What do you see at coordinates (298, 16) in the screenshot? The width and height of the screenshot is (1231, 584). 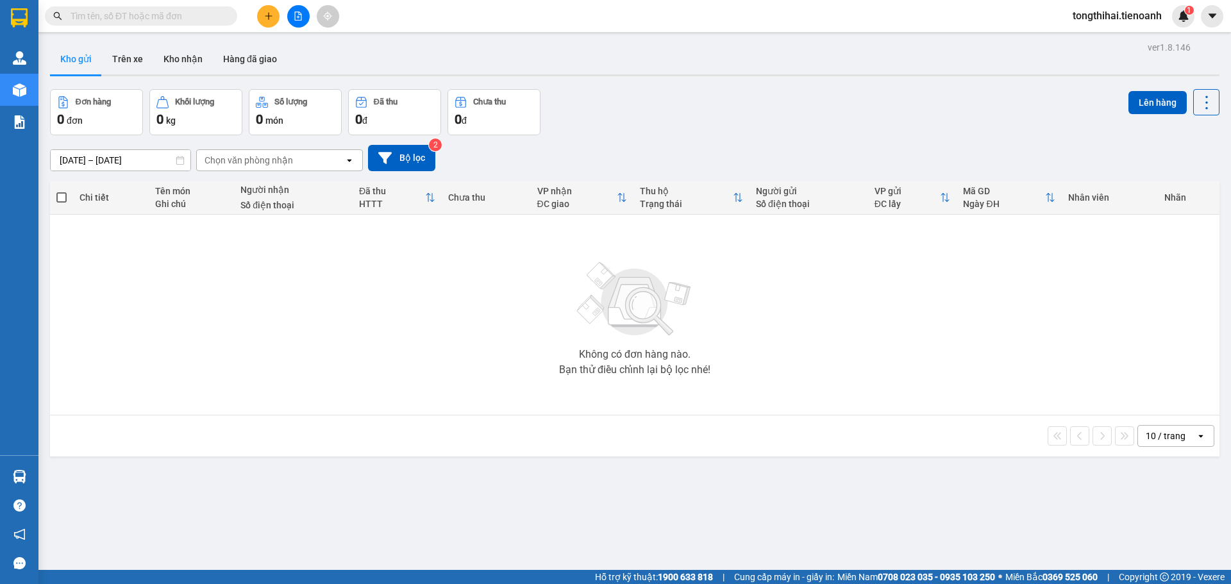 I see `span: file-add` at bounding box center [298, 16].